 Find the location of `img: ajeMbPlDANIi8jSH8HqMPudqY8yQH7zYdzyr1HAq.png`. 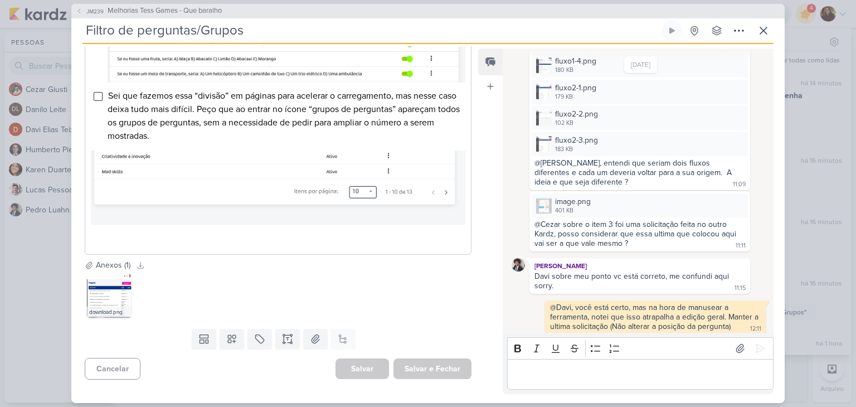

img: ajeMbPlDANIi8jSH8HqMPudqY8yQH7zYdzyr1HAq.png is located at coordinates (544, 118).